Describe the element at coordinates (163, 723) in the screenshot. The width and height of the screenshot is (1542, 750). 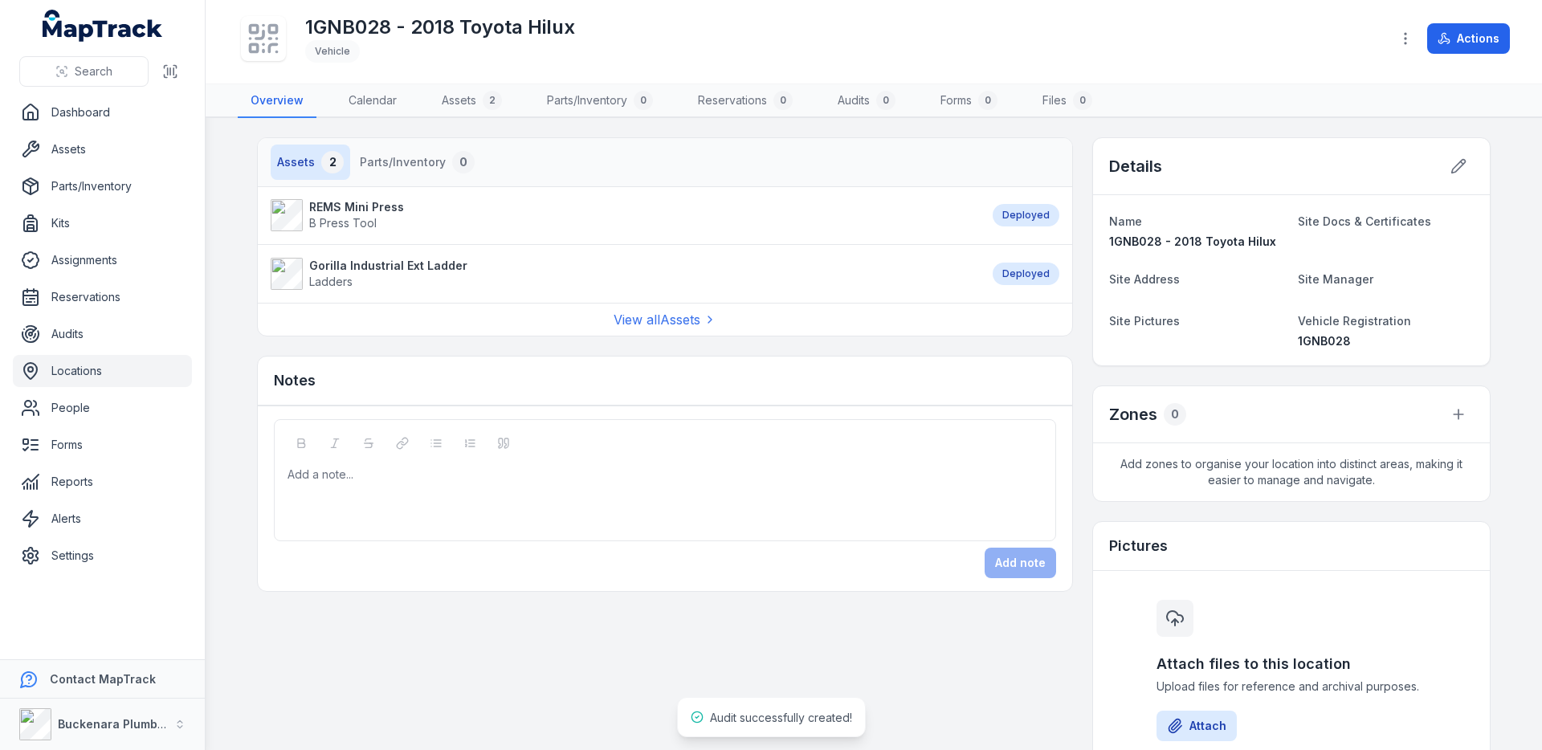
I see `strong: Buckenara Plumbing Gas & Electrical` at that location.